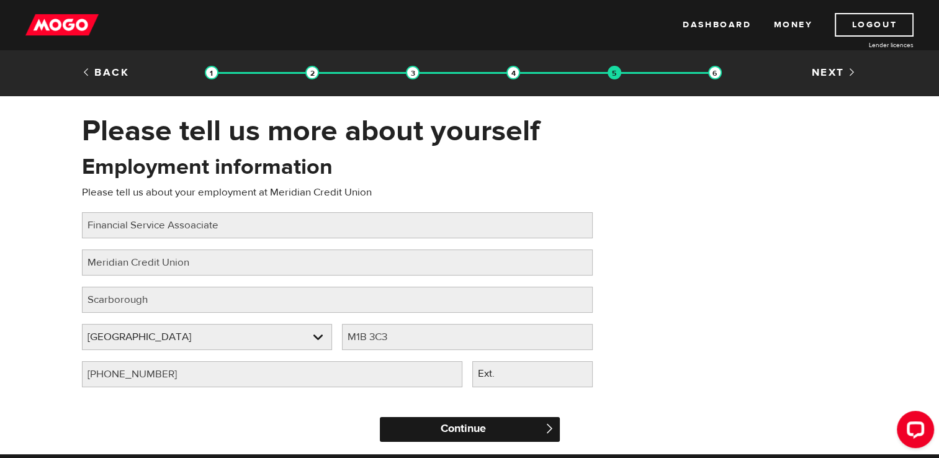  What do you see at coordinates (470, 429) in the screenshot?
I see `input: Continue` at bounding box center [470, 429].